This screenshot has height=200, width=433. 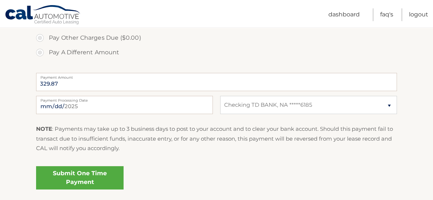 I want to click on a: Cal Automotive, so click(x=43, y=15).